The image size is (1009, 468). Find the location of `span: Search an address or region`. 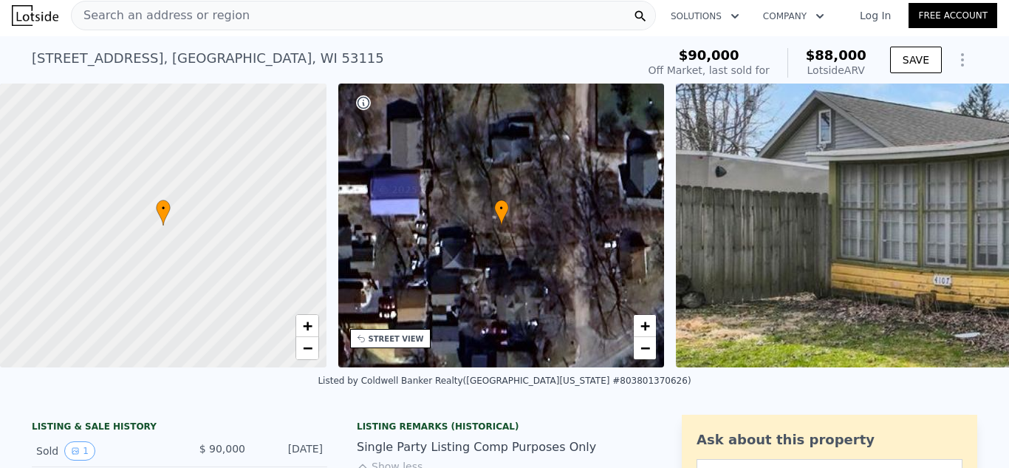

span: Search an address or region is located at coordinates (160, 16).